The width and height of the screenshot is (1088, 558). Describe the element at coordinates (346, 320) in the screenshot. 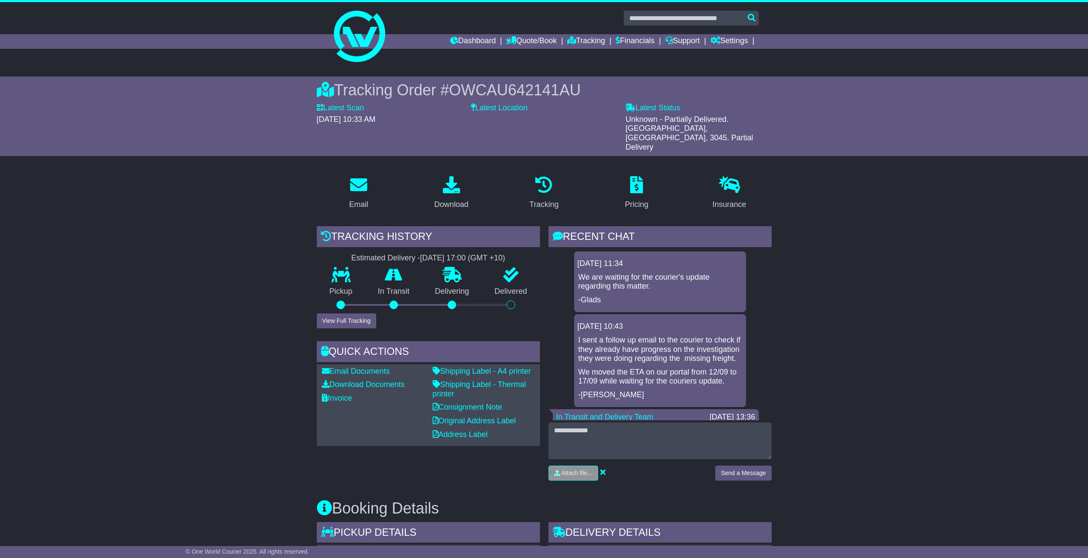

I see `button: View Full Tracking` at that location.